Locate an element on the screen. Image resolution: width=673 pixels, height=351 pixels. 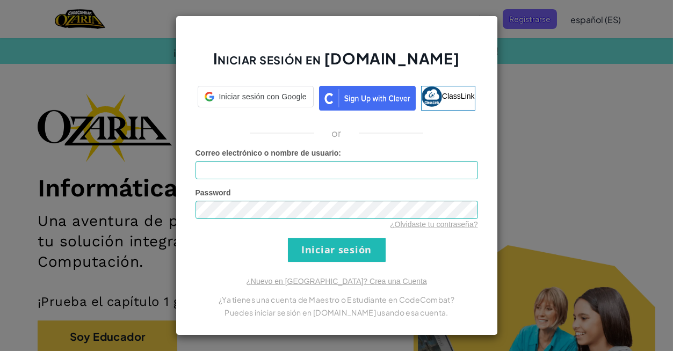
span: ClassLink is located at coordinates (458, 96).